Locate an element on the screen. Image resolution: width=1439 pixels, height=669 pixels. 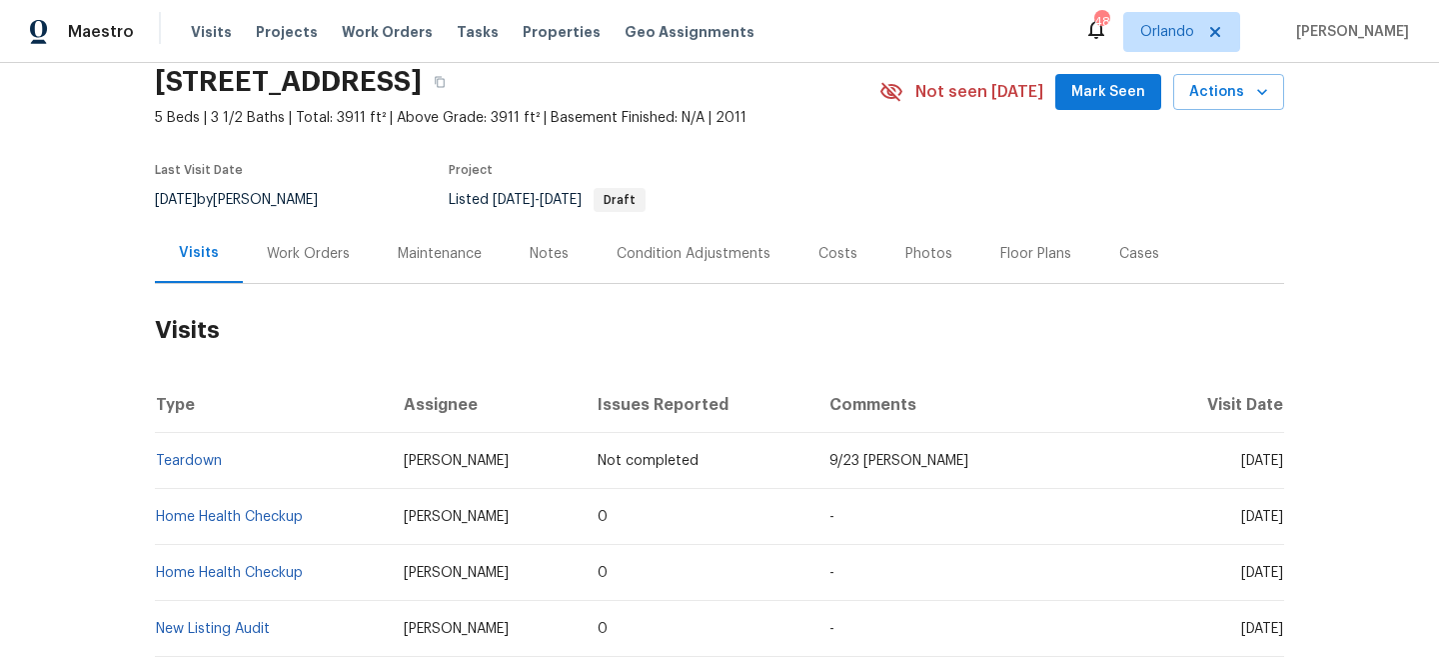
span: Projects is located at coordinates (287, 32).